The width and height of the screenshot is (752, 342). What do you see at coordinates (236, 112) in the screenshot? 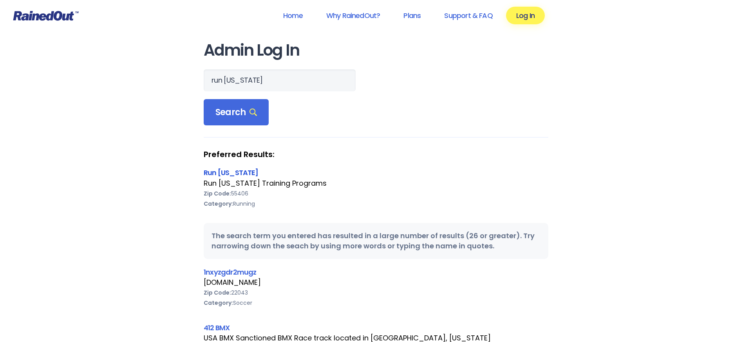
I see `div: Search` at bounding box center [236, 112].